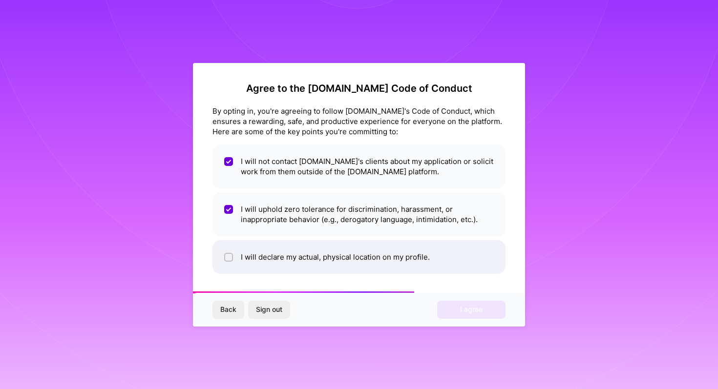 The height and width of the screenshot is (389, 718). I want to click on button: Back, so click(228, 310).